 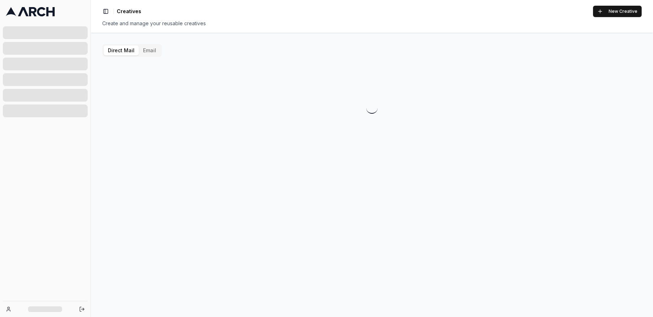 What do you see at coordinates (617, 11) in the screenshot?
I see `button: New Creative` at bounding box center [617, 11].